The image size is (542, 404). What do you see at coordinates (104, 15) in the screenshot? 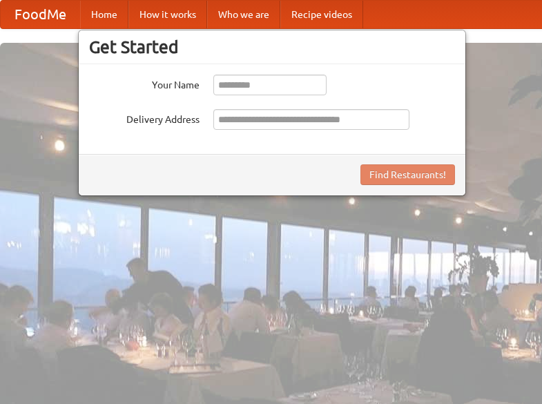
I see `a: Home` at bounding box center [104, 15].